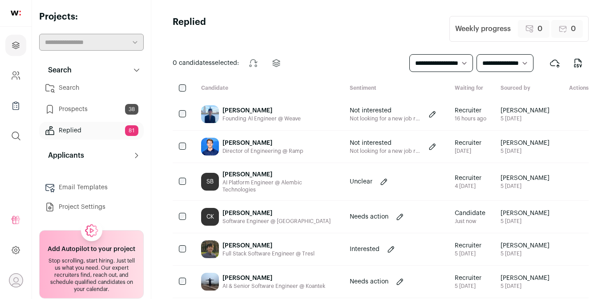 Image resolution: width=610 pixels, height=299 pixels. What do you see at coordinates (572, 89) in the screenshot?
I see `div: Actions` at bounding box center [572, 89].